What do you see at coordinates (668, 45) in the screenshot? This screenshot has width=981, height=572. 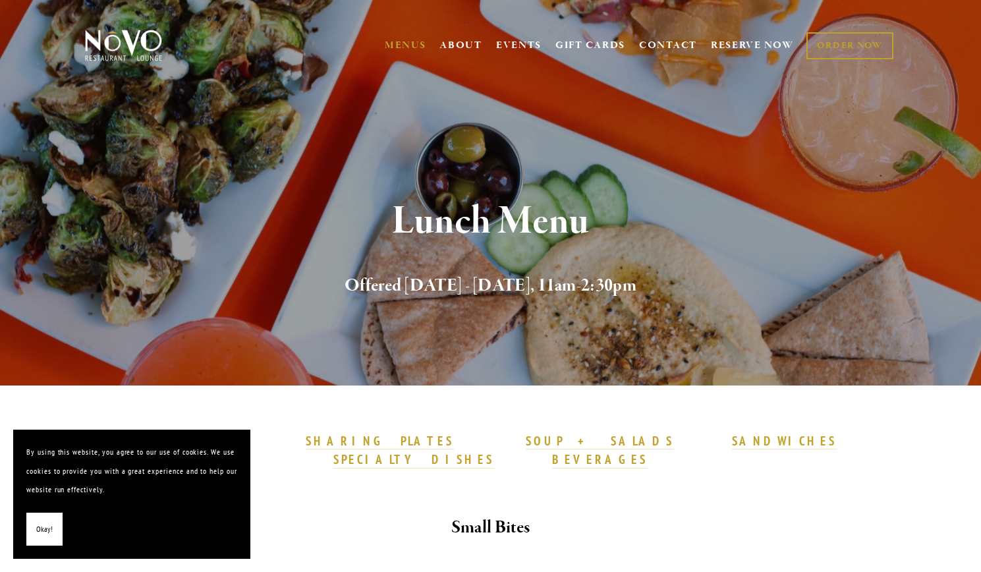 I see `a: CONTACT` at bounding box center [668, 45].